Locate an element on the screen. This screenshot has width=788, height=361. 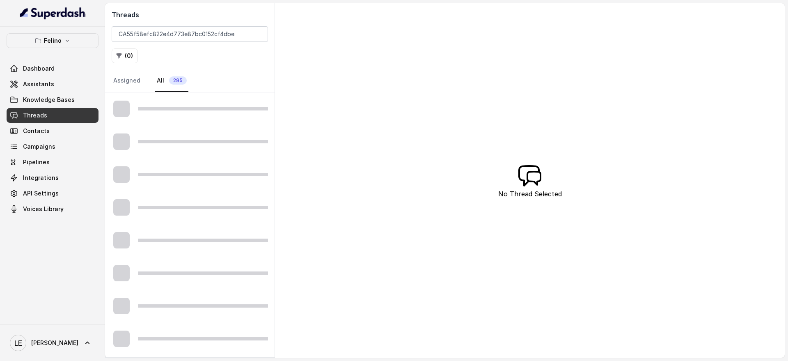
a: Integrations is located at coordinates (53, 178).